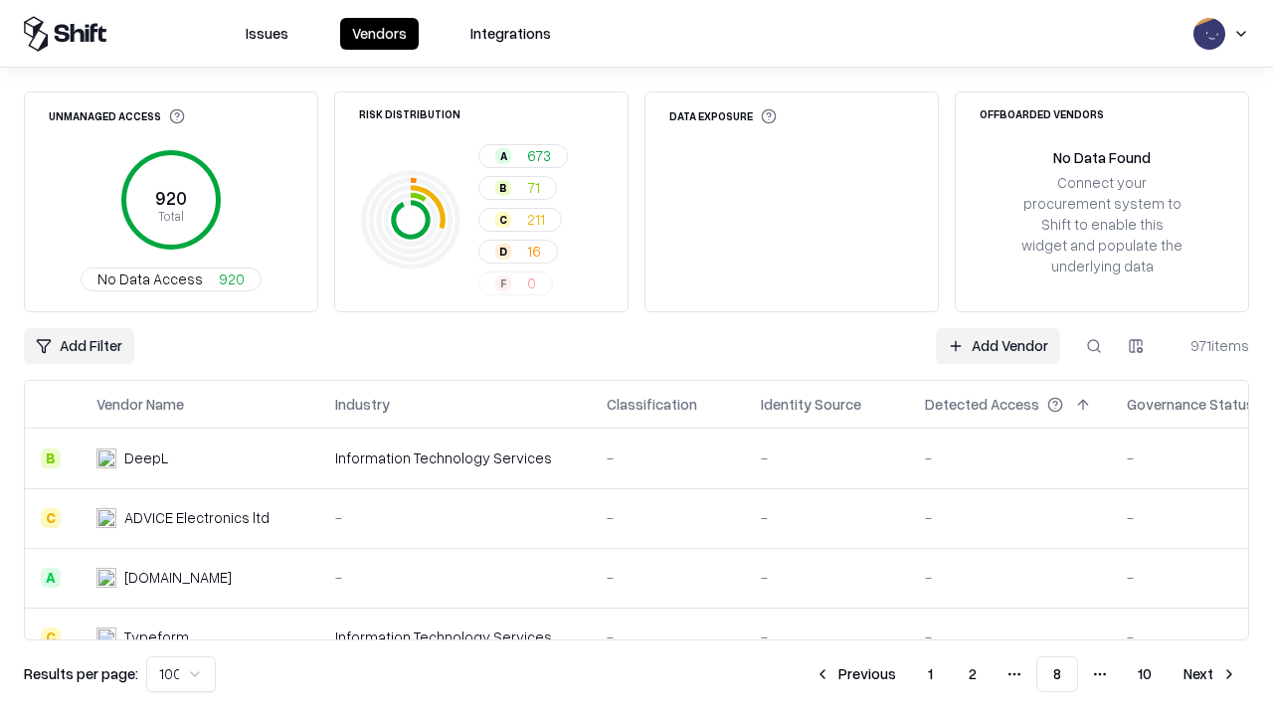 Image resolution: width=1273 pixels, height=716 pixels. What do you see at coordinates (410, 113) in the screenshot?
I see `div: Risk Distribution` at bounding box center [410, 113].